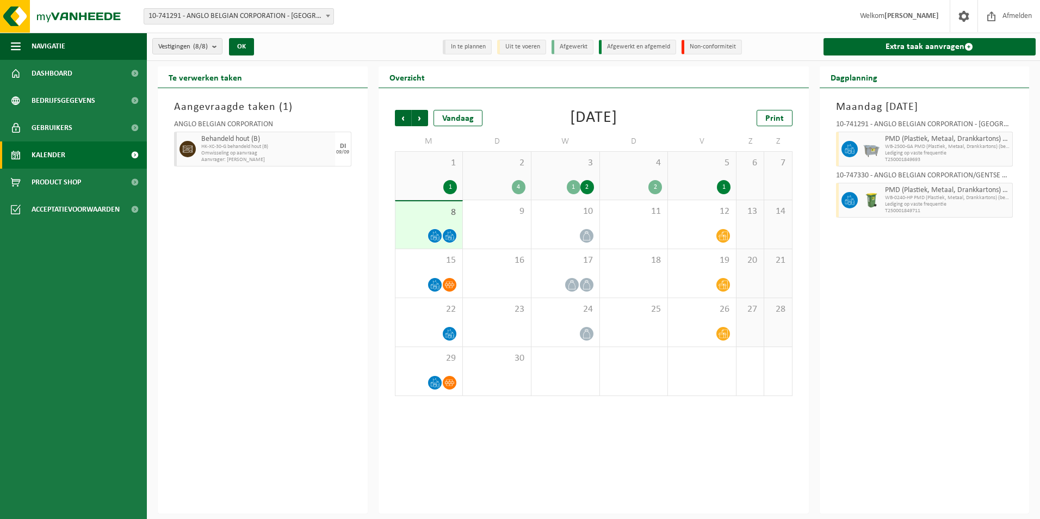 The width and height of the screenshot is (1040, 519). What do you see at coordinates (267, 153) in the screenshot?
I see `span: Omwisseling op aanvraag` at bounding box center [267, 153].